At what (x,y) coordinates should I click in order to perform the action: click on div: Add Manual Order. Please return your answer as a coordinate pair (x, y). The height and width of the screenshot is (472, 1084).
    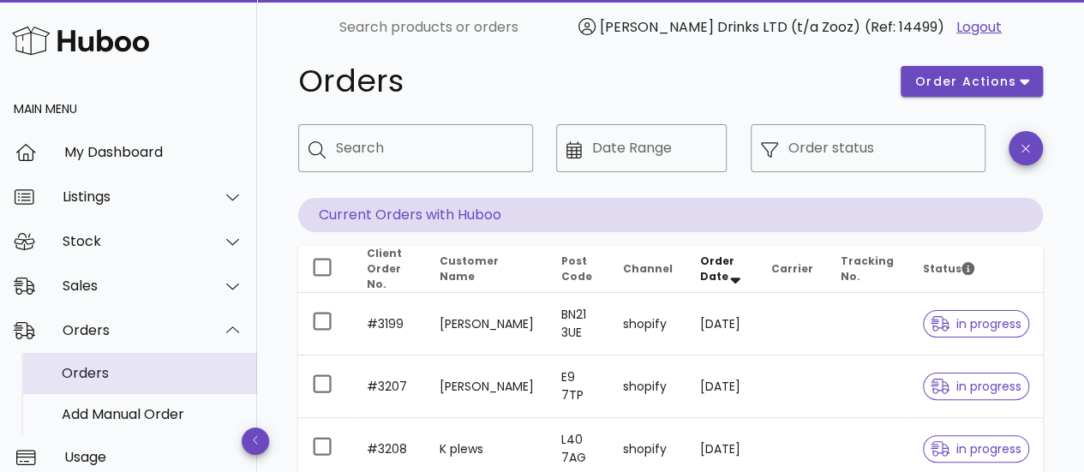
    Looking at the image, I should click on (153, 414).